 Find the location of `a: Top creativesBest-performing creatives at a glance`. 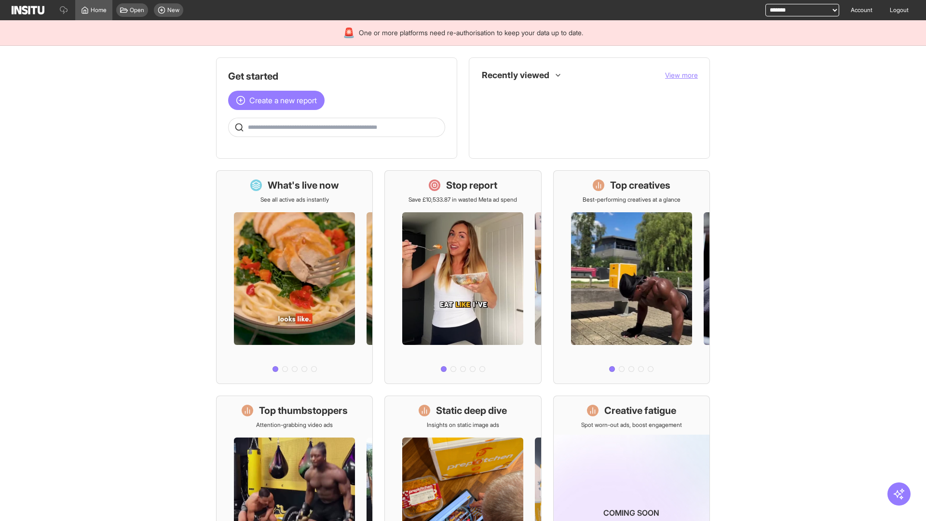

a: Top creativesBest-performing creatives at a glance is located at coordinates (632, 277).